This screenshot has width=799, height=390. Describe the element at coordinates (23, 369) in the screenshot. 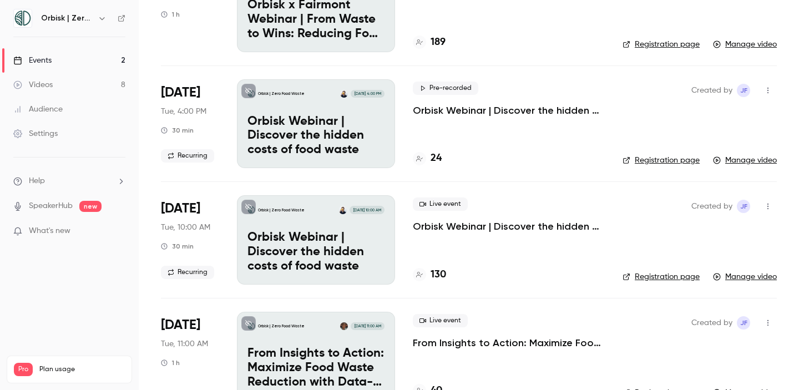

I see `span: Pro` at that location.